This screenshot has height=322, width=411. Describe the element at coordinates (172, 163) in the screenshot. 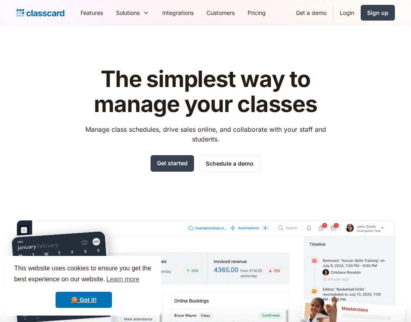

I see `a: Get started` at that location.